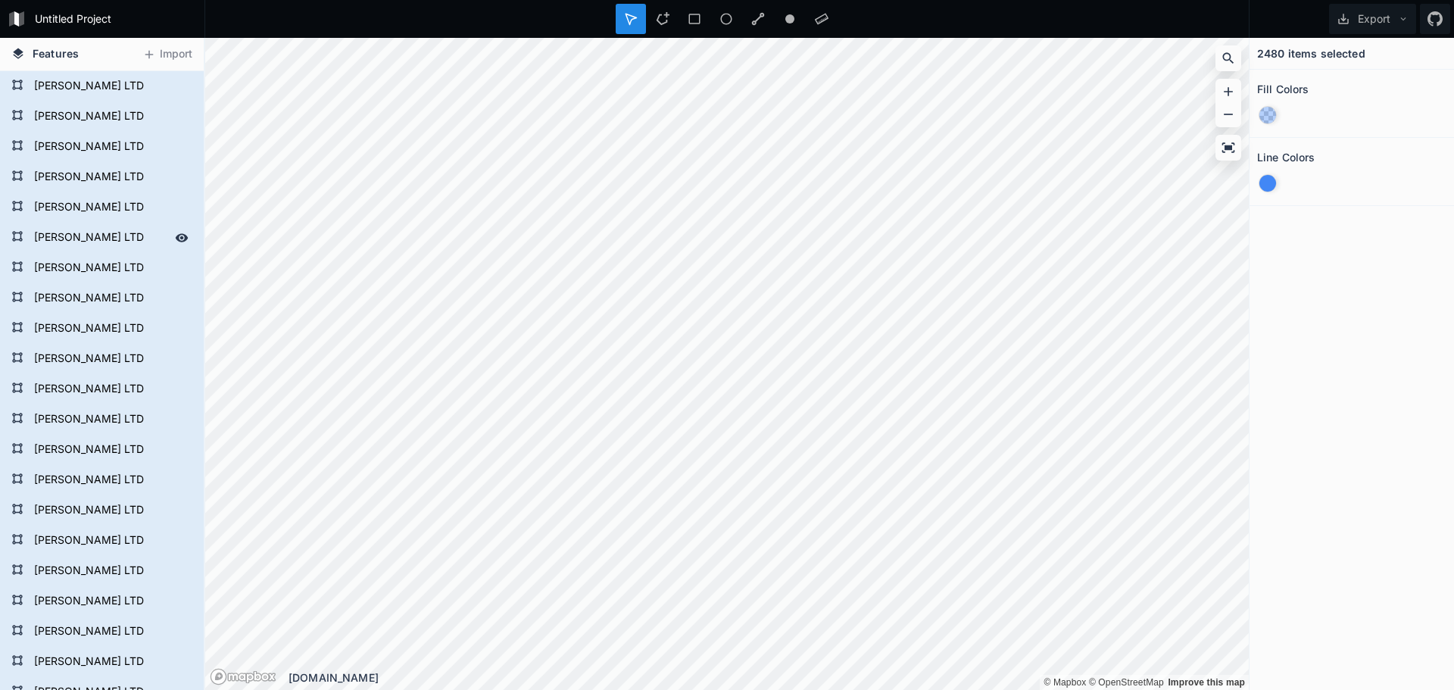 The width and height of the screenshot is (1454, 690). I want to click on span: Features, so click(55, 53).